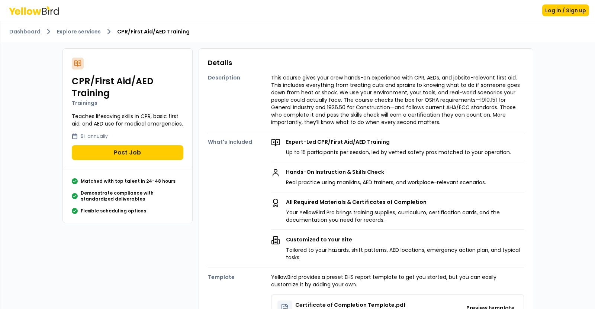 This screenshot has width=595, height=309. Describe the element at coordinates (565, 10) in the screenshot. I see `button: Log in / Sign up` at that location.